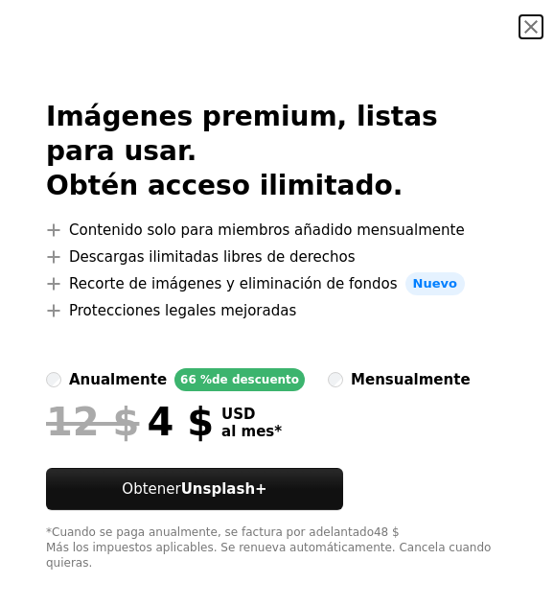 The height and width of the screenshot is (606, 554). I want to click on span: 12 $, so click(92, 422).